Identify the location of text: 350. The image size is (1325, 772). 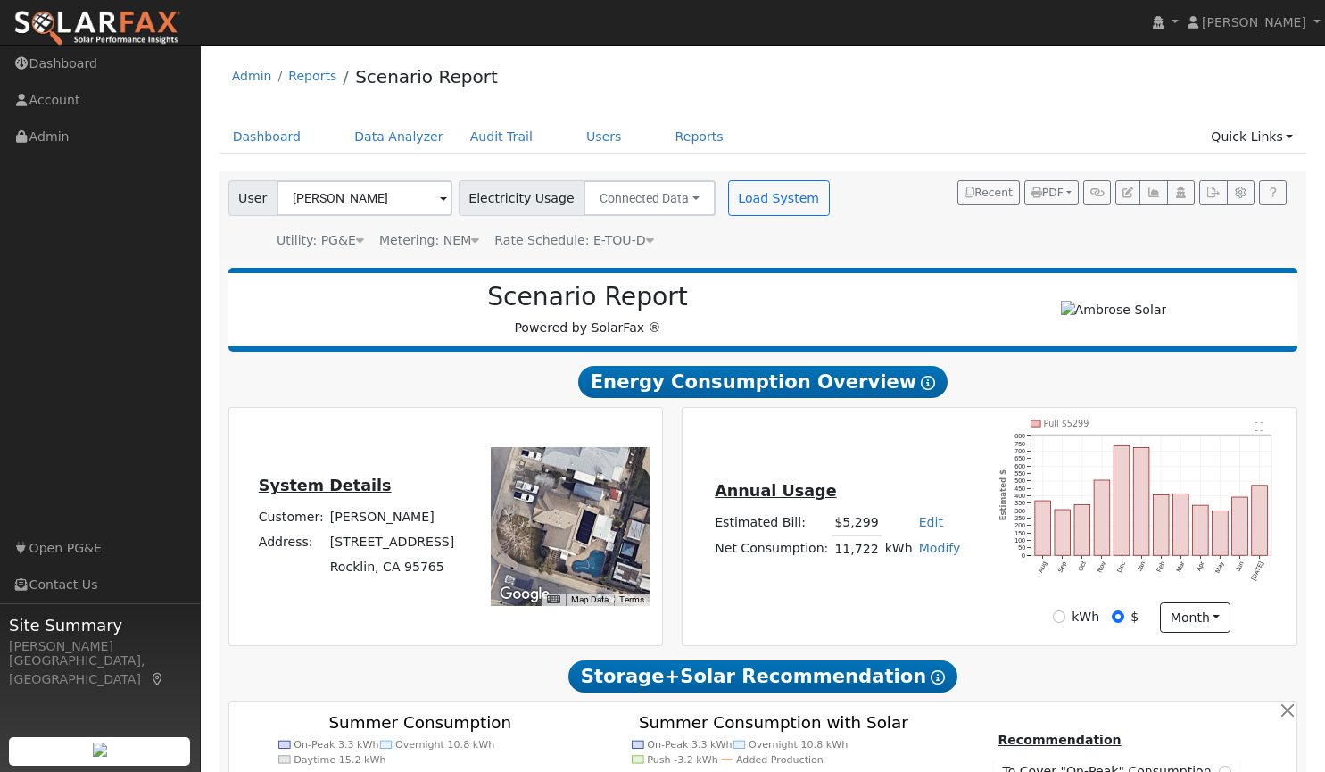
(1020, 503).